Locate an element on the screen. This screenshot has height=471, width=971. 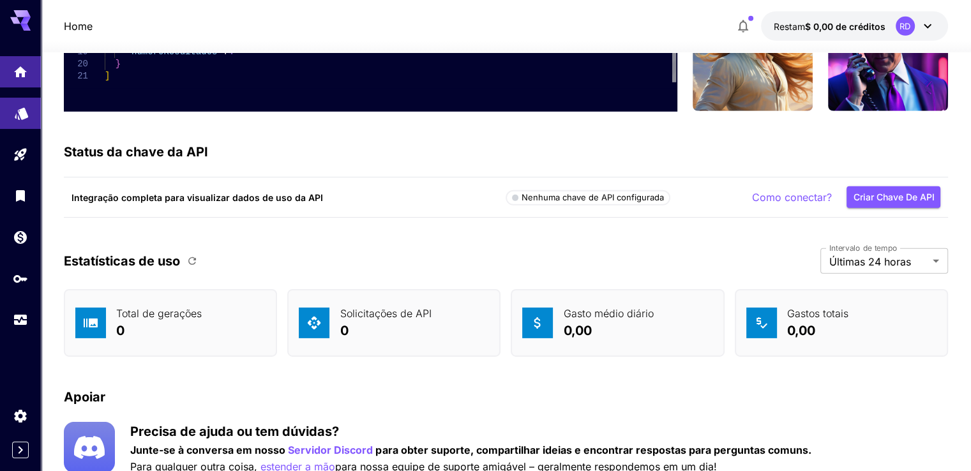
font: "númeroResultados" is located at coordinates (174, 52).